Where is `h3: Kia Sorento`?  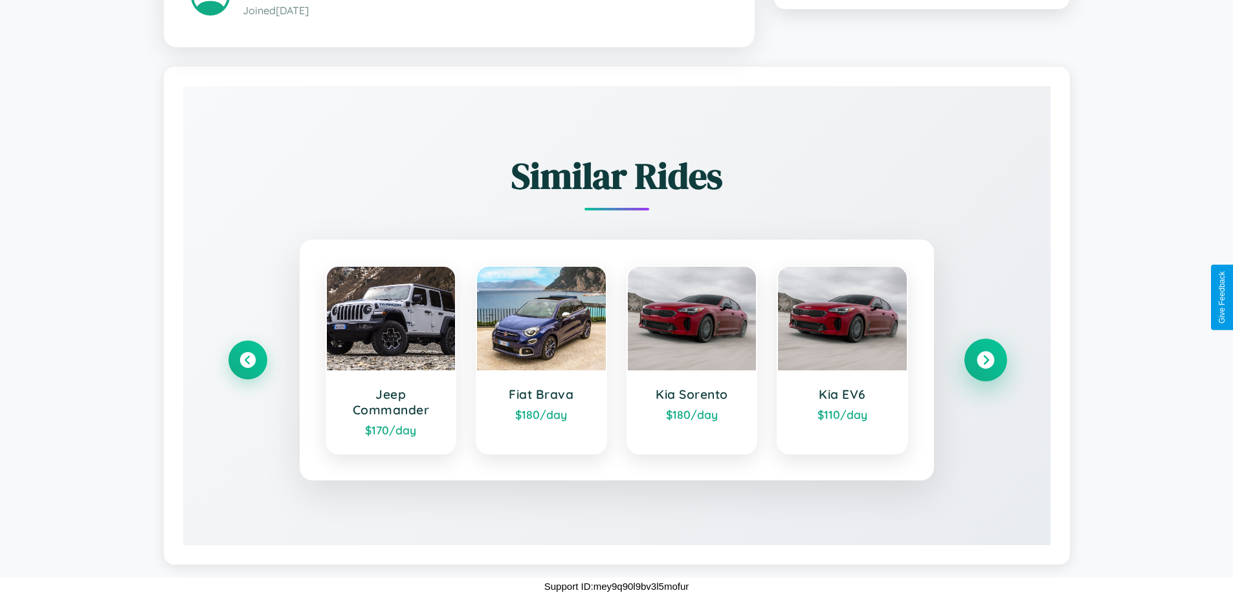
h3: Kia Sorento is located at coordinates (692, 394).